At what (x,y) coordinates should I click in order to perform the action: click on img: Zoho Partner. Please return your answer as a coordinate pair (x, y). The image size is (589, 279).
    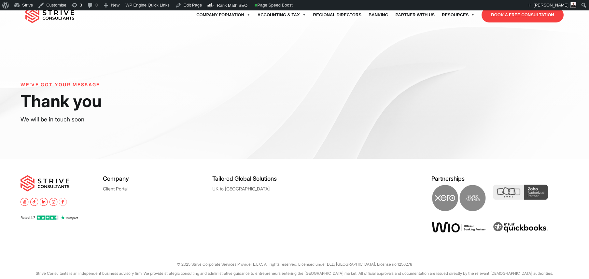
    Looking at the image, I should click on (520, 192).